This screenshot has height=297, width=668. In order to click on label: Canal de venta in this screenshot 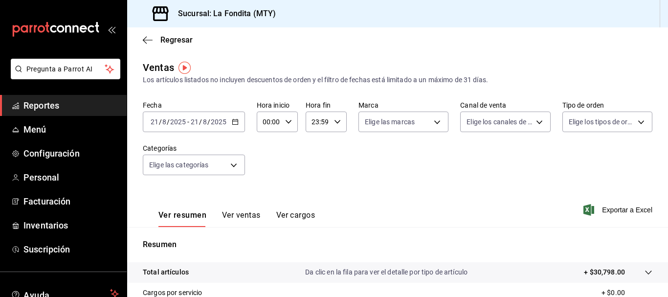, I will do `click(505, 105)`.